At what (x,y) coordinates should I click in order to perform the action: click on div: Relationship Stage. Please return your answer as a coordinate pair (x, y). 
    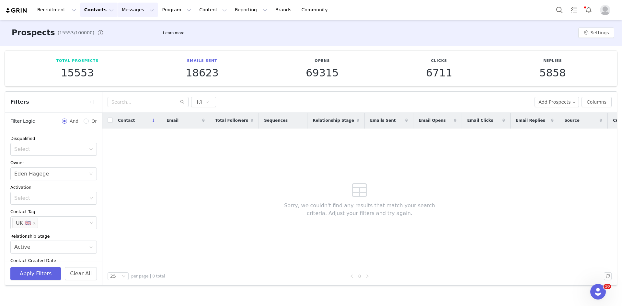
    Looking at the image, I should click on (53, 236).